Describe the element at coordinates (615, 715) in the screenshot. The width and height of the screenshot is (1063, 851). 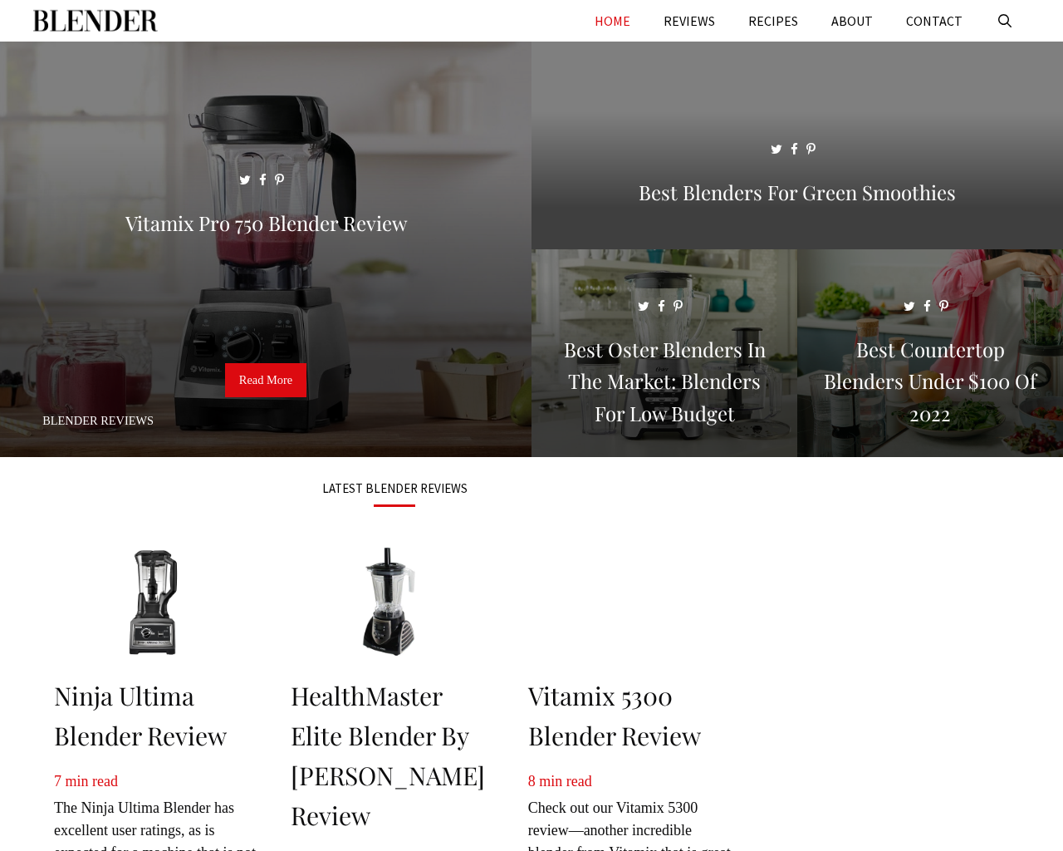
I see `a: Vitamix 5300 Blender Review` at that location.